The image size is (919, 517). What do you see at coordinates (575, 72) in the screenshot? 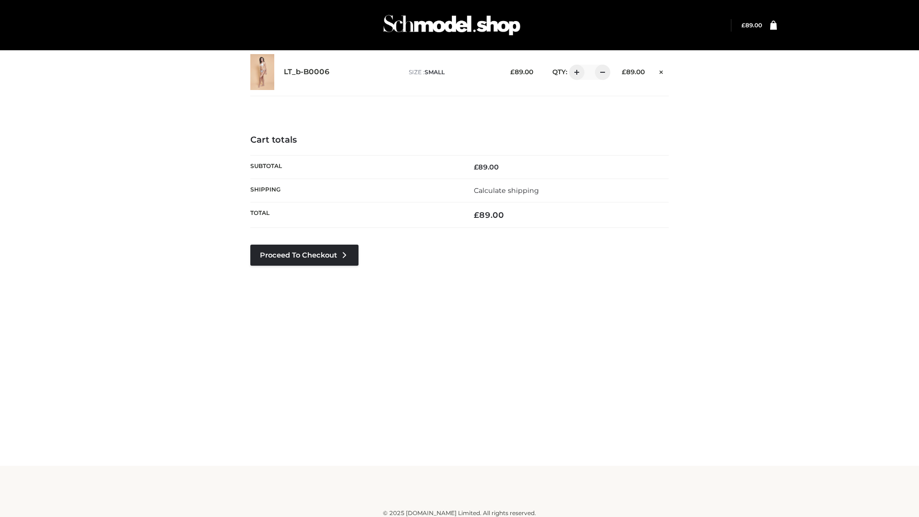
I see `div: QTY:` at bounding box center [575, 72].